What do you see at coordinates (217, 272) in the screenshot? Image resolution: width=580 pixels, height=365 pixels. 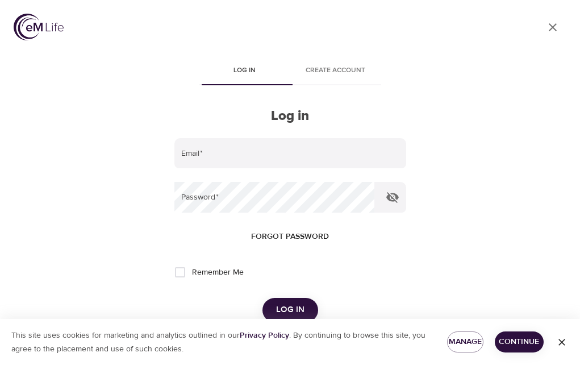 I see `span: Remember Me` at bounding box center [217, 272].